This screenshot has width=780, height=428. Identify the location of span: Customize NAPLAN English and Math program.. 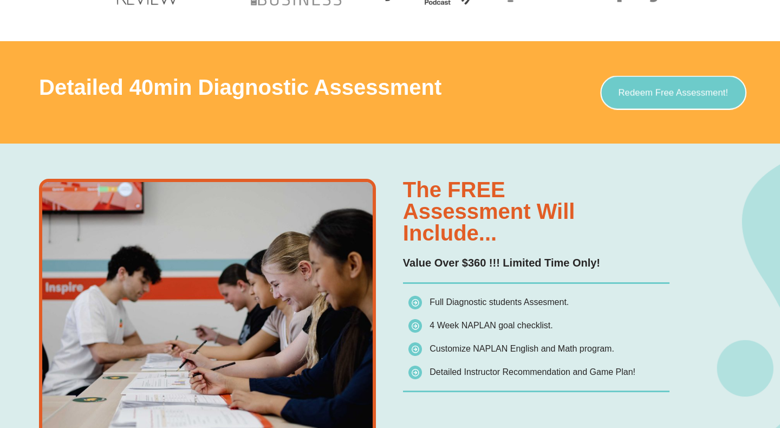
(521, 348).